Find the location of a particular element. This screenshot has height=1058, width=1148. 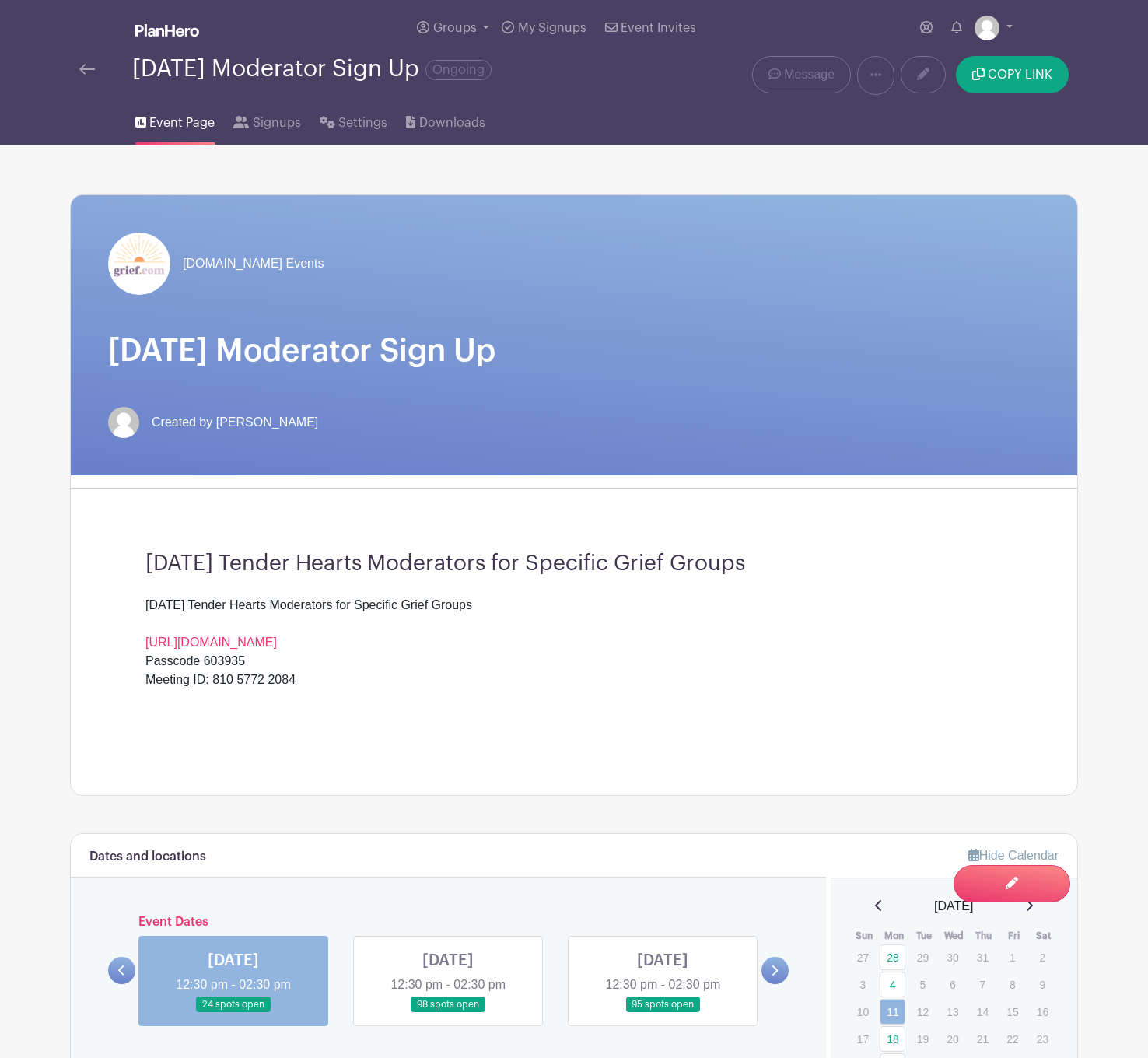

p: 27 is located at coordinates (863, 957).